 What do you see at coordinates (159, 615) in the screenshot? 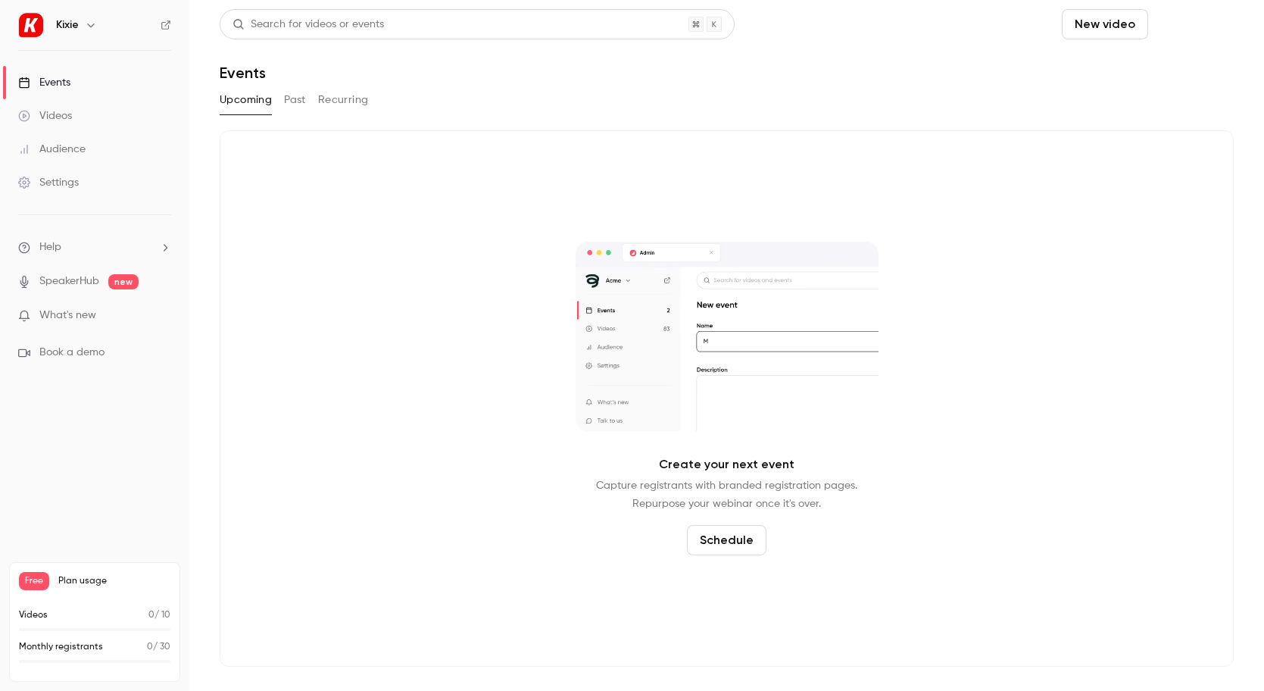
I see `p: / 10` at bounding box center [159, 615].